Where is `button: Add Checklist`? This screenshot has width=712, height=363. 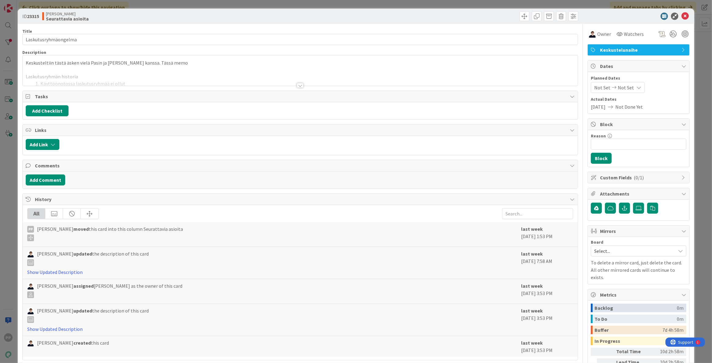
button: Add Checklist is located at coordinates (47, 111).